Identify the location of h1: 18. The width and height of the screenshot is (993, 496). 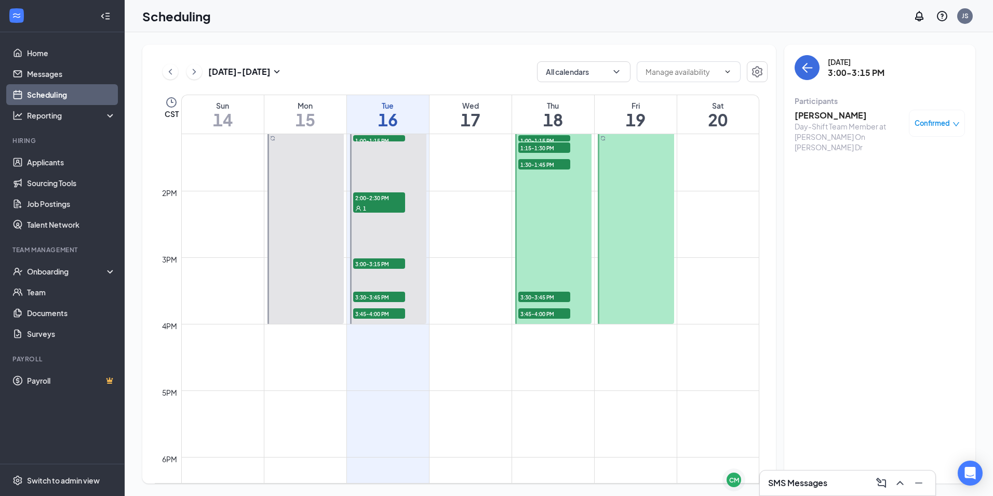
(553, 119).